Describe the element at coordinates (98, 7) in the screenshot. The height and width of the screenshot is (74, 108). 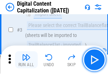
I see `img: Settings menu` at that location.